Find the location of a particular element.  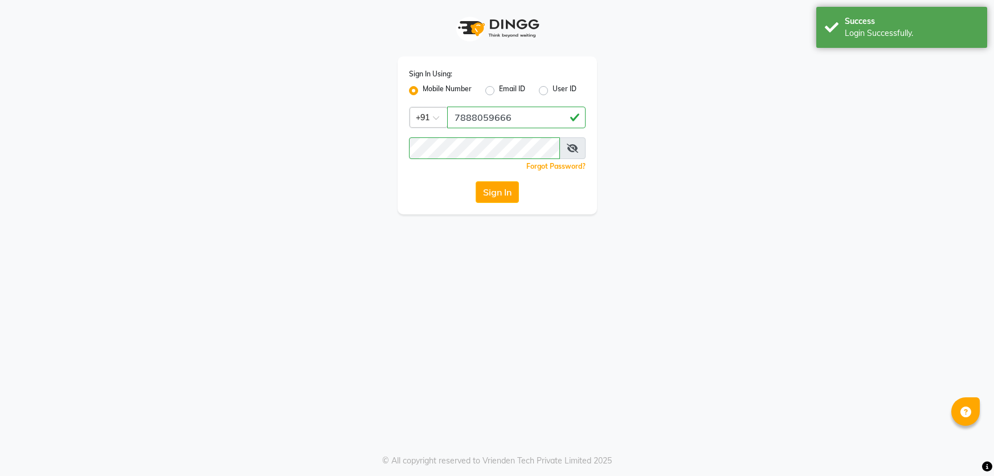

label: Sign In Using: is located at coordinates (431, 74).